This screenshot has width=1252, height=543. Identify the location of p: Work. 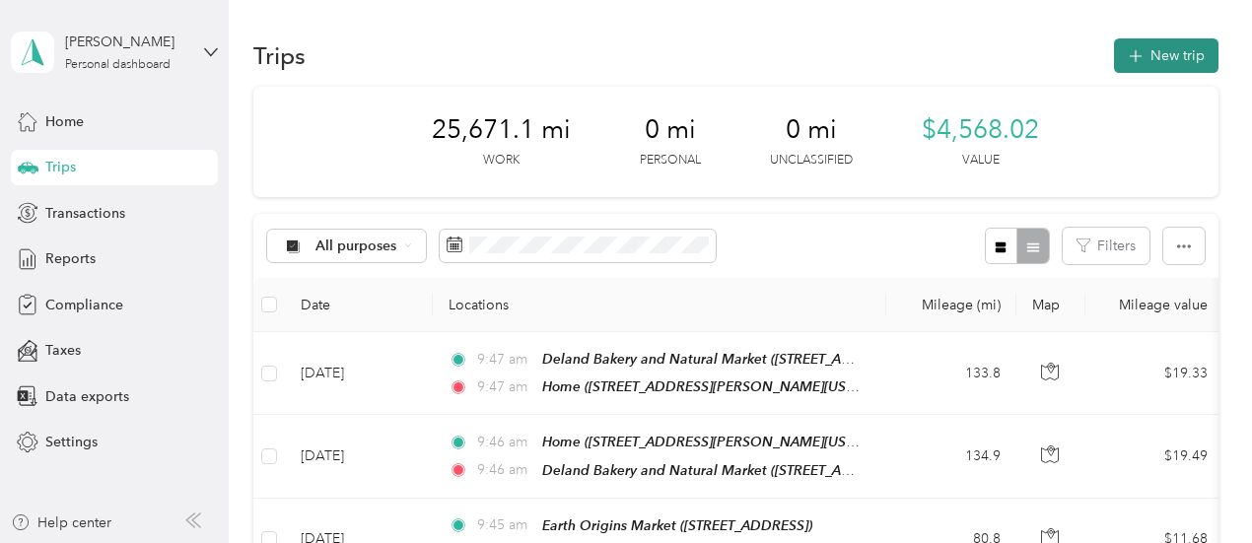
(501, 161).